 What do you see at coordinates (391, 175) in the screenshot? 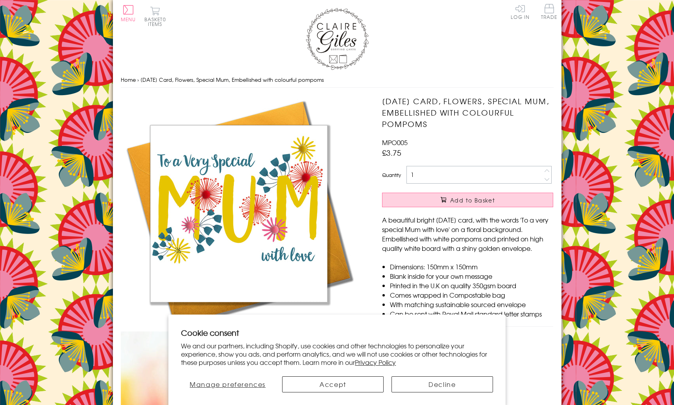
I see `label: Quantity` at bounding box center [391, 175].